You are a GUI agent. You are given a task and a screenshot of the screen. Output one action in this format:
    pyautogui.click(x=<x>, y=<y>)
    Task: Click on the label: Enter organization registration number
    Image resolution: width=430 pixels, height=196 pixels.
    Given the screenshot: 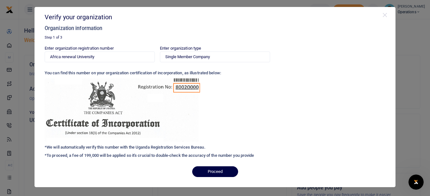 What is the action you would take?
    pyautogui.click(x=79, y=48)
    